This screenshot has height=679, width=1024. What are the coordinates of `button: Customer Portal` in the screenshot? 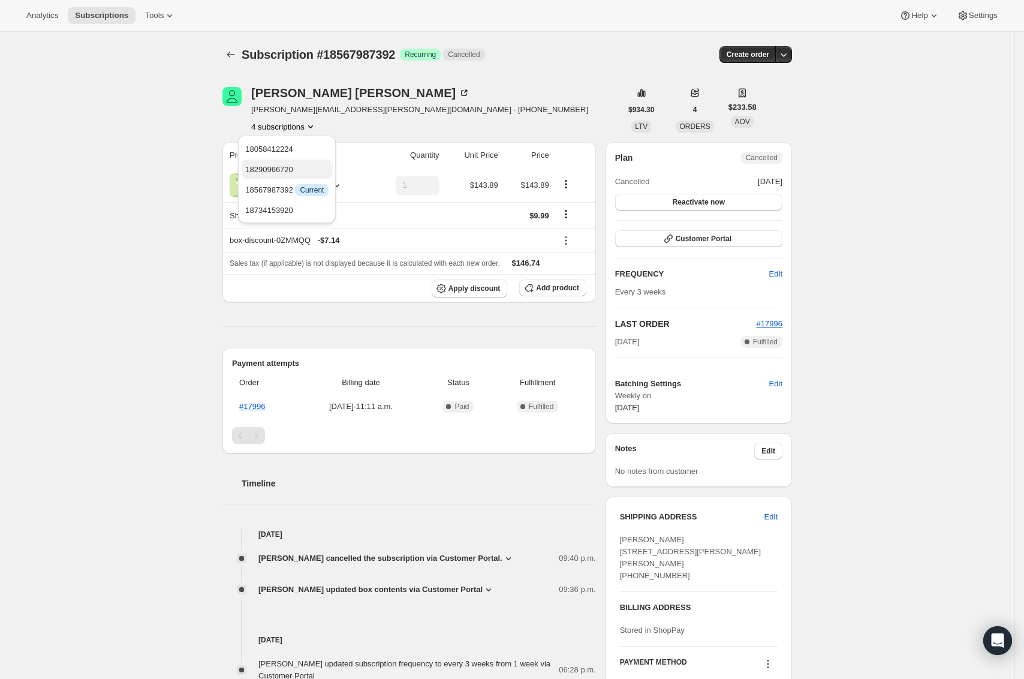 It's located at (698, 239).